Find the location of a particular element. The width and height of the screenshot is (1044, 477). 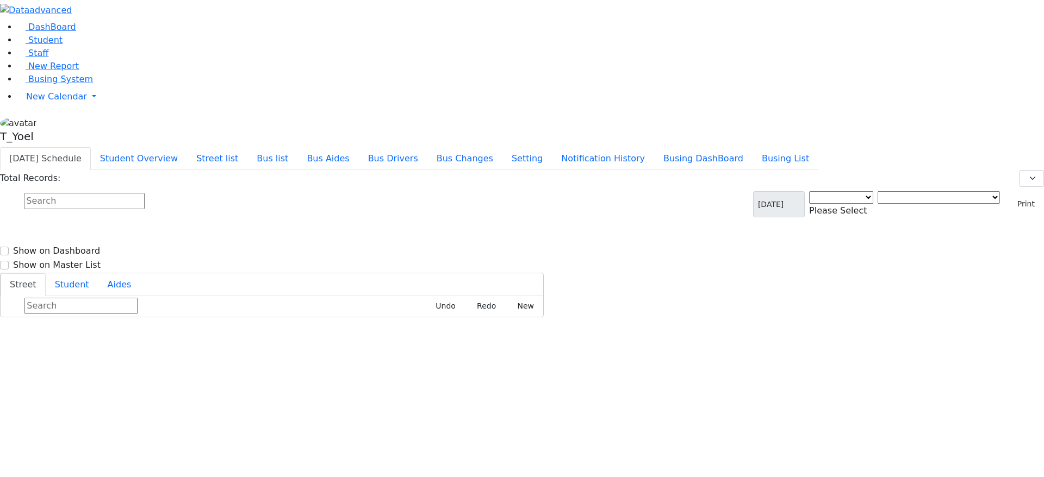

button: Bus Changes is located at coordinates (465, 159).